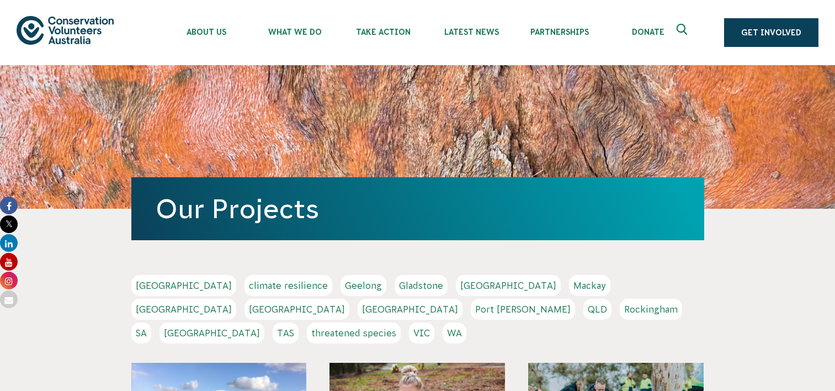  I want to click on a: VIC, so click(422, 333).